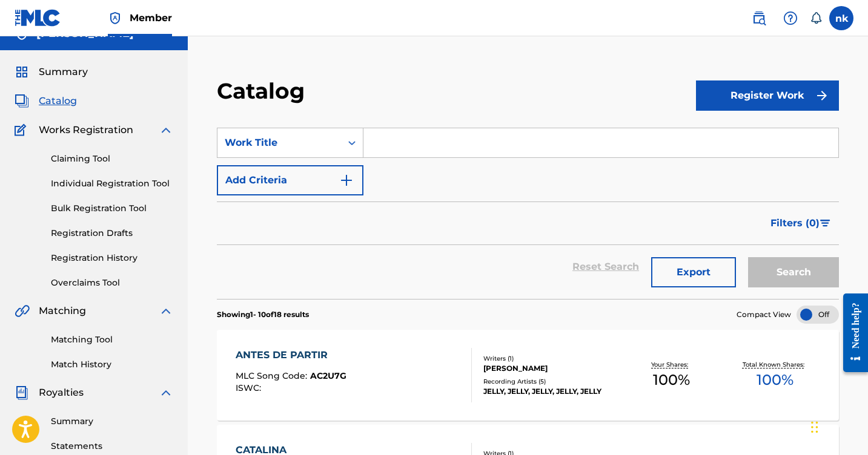 This screenshot has width=868, height=455. What do you see at coordinates (112, 258) in the screenshot?
I see `a: Registration History` at bounding box center [112, 258].